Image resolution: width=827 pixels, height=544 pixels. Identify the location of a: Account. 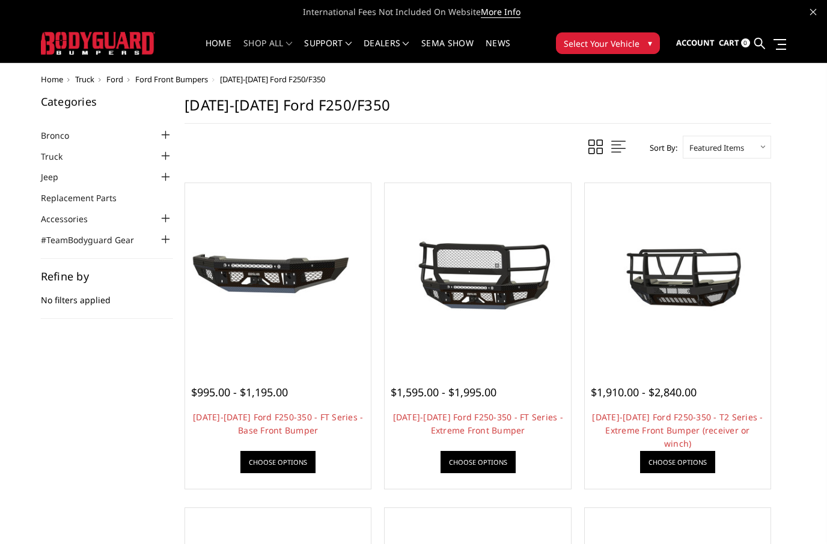
(695, 43).